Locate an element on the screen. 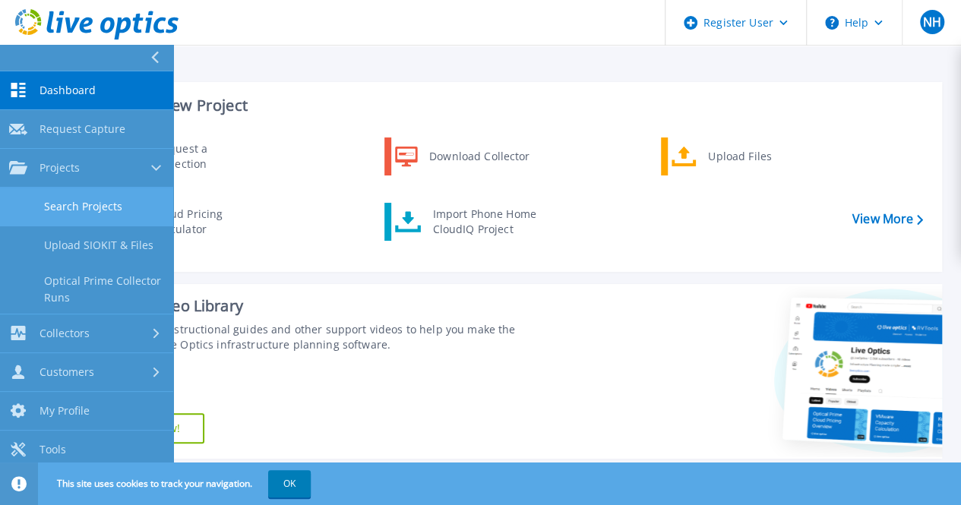 The height and width of the screenshot is (505, 961). a: Cloud Pricing Calculator is located at coordinates (185, 222).